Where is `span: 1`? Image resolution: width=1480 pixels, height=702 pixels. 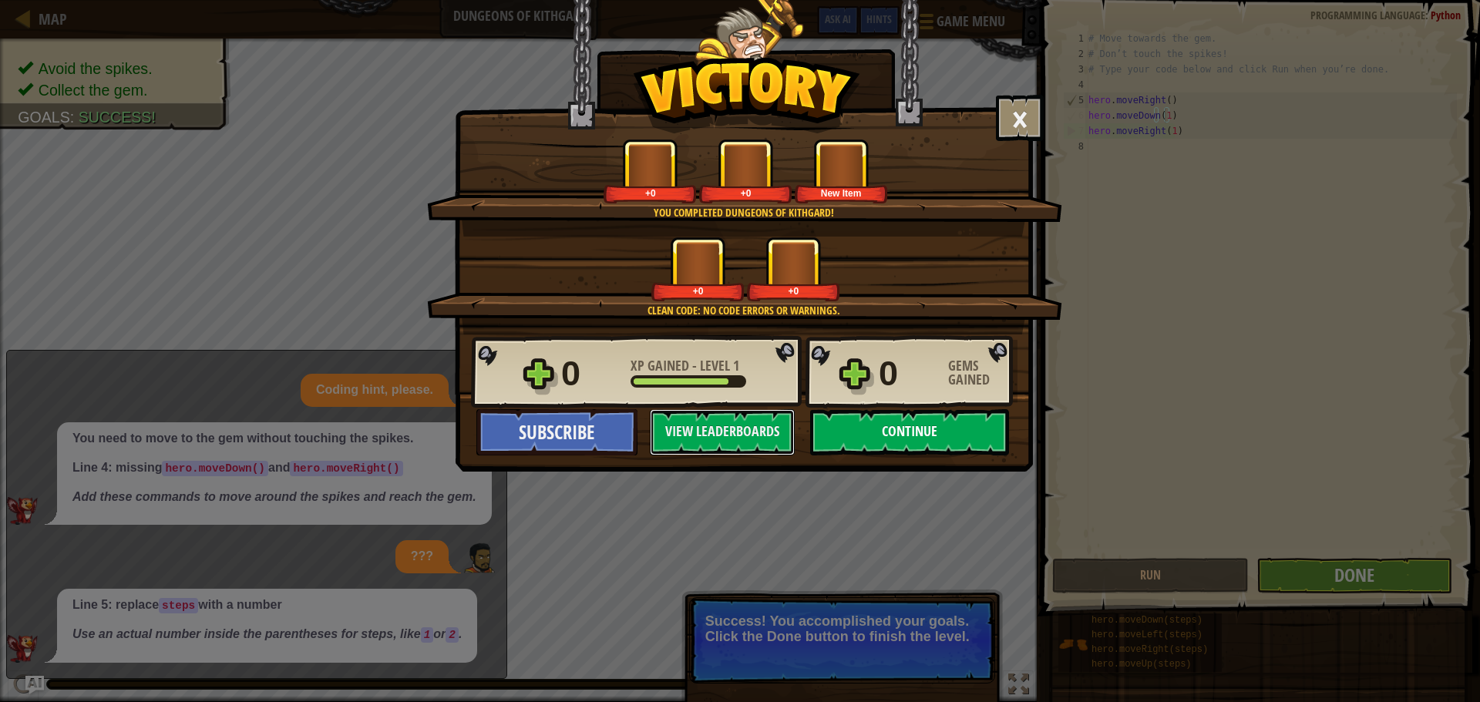 span: 1 is located at coordinates (736, 365).